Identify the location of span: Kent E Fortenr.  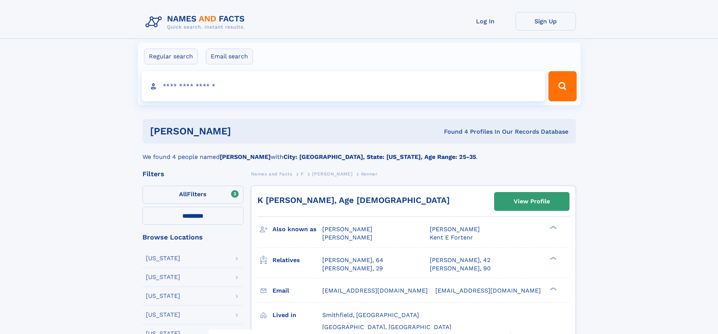
(451, 237).